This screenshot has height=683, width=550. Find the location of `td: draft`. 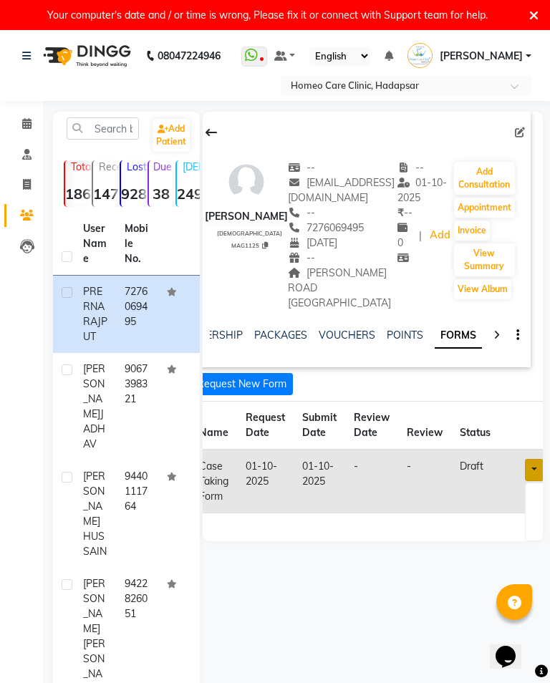

td: draft is located at coordinates (475, 481).